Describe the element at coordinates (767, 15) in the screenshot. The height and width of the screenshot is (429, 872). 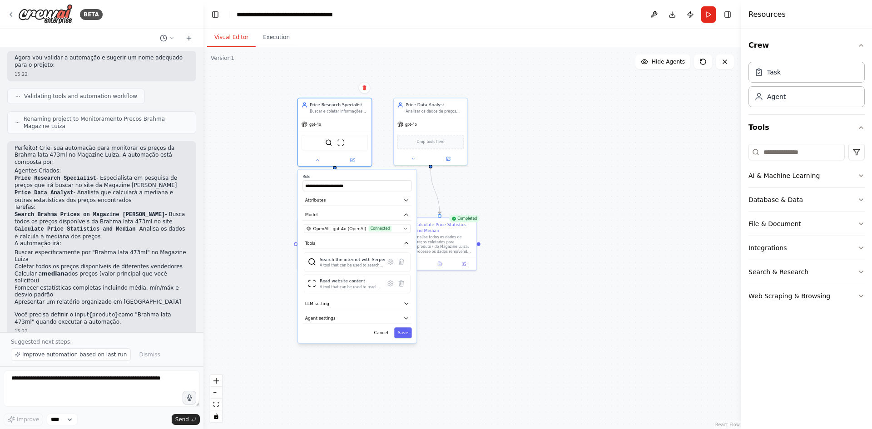
I see `h4: Resources` at that location.